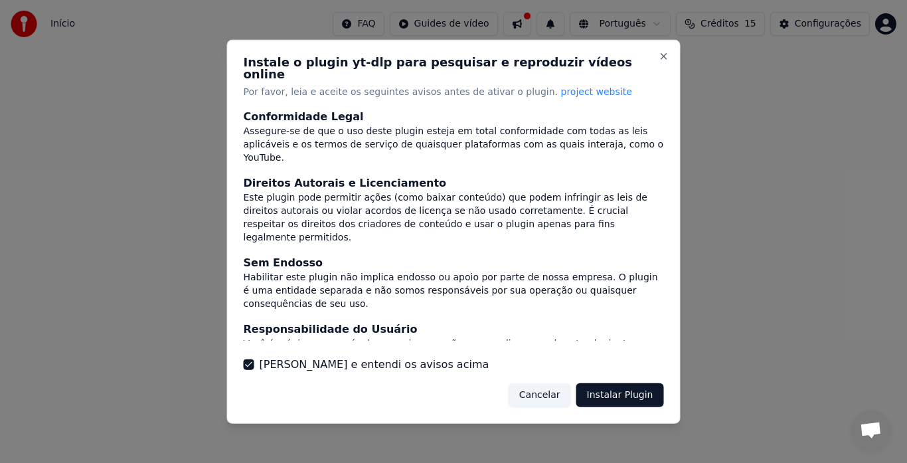 The image size is (907, 463). Describe the element at coordinates (454, 117) in the screenshot. I see `div: Conformidade Legal` at that location.